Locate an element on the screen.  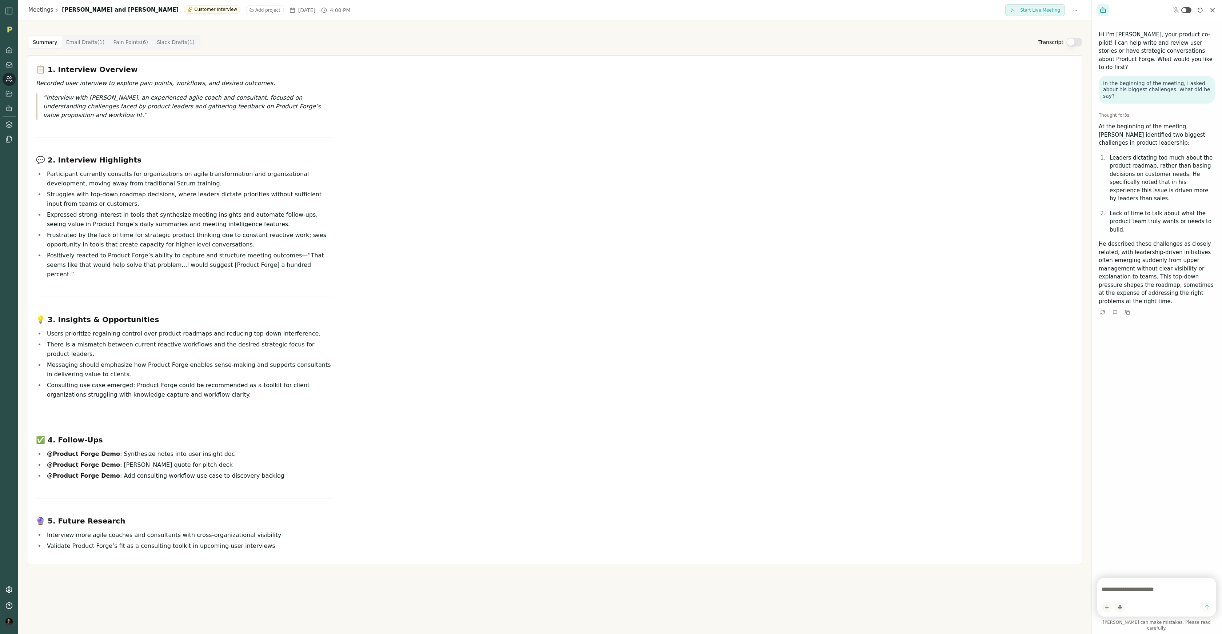
li: Participant currently consults for organizations on agile transformation and organizational devel... is located at coordinates (188, 179).